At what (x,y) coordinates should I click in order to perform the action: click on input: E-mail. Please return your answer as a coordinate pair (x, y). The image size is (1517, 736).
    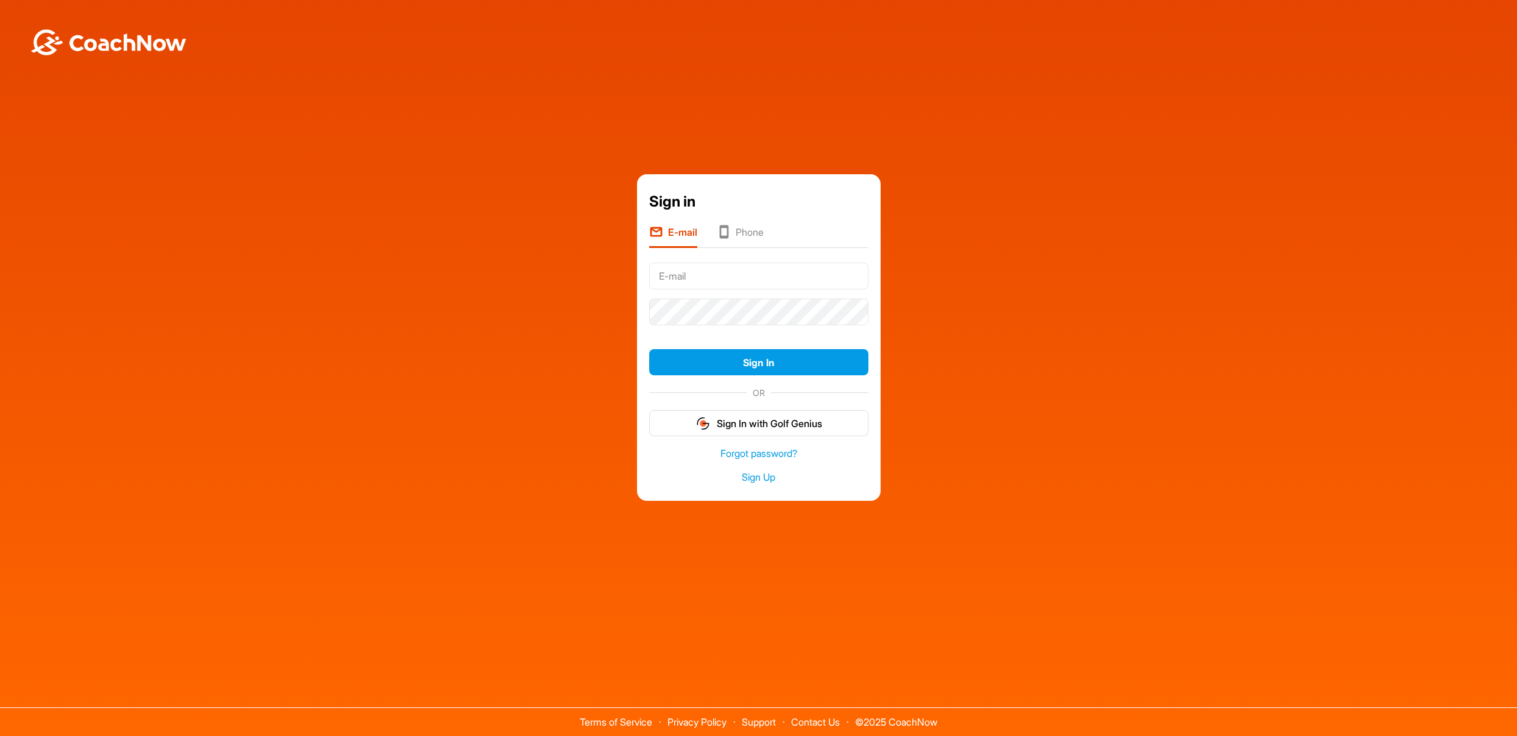
    Looking at the image, I should click on (759, 276).